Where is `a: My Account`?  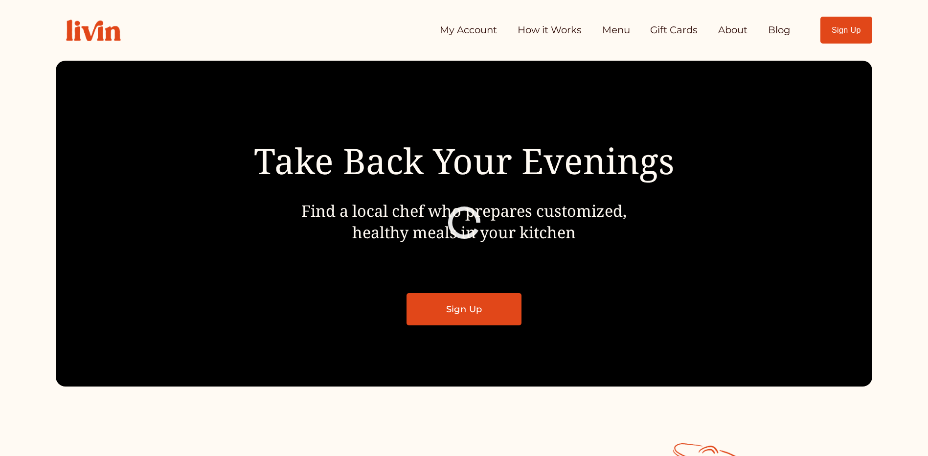
a: My Account is located at coordinates (468, 30).